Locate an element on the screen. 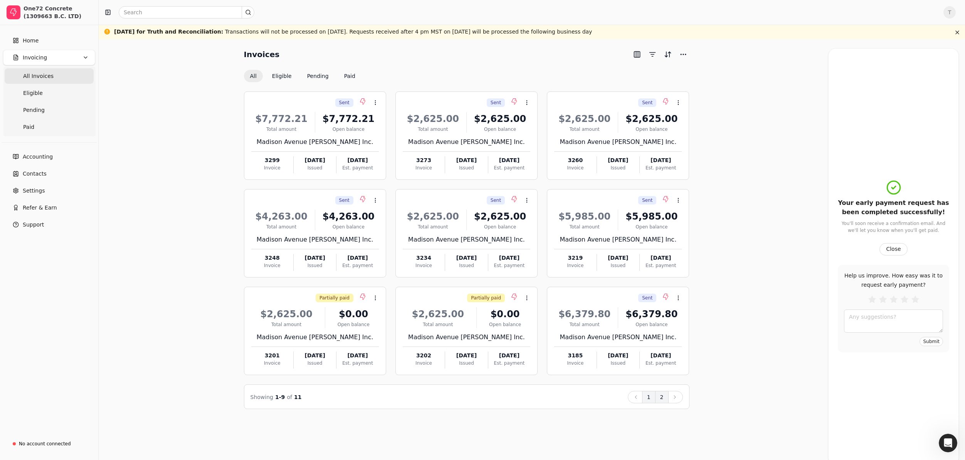  span: 11 is located at coordinates (298, 397).